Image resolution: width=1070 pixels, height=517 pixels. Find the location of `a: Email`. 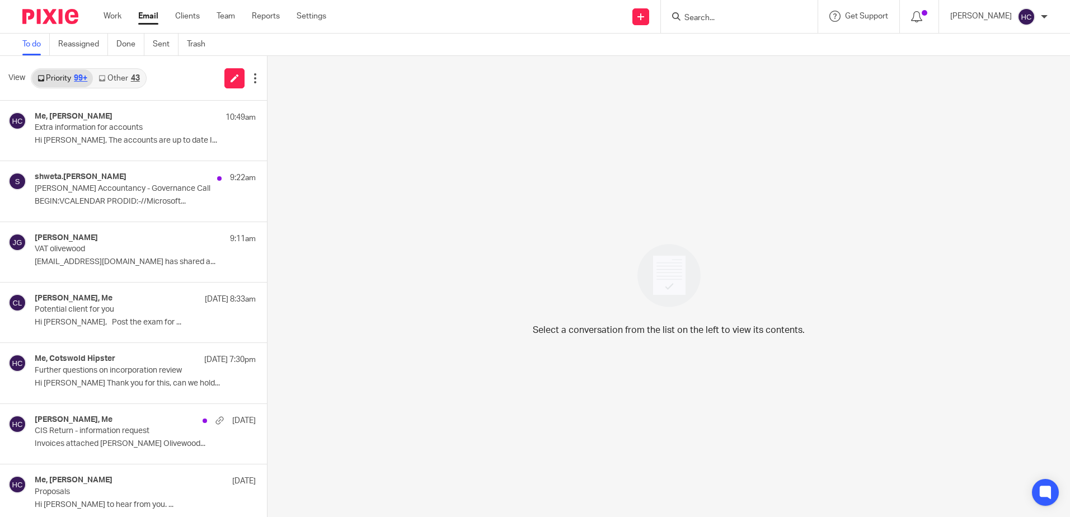

a: Email is located at coordinates (148, 16).